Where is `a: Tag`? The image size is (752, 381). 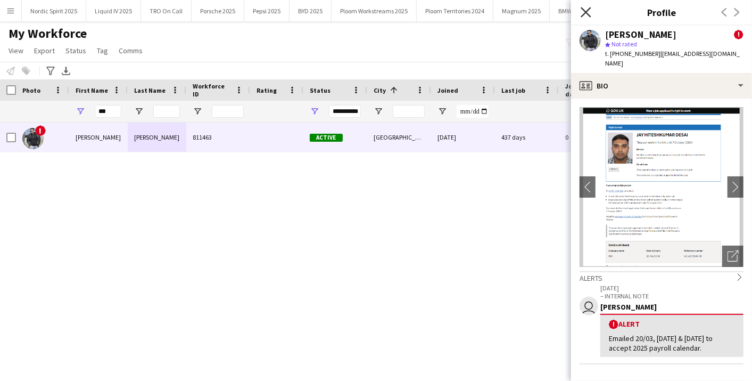 a: Tag is located at coordinates (102, 51).